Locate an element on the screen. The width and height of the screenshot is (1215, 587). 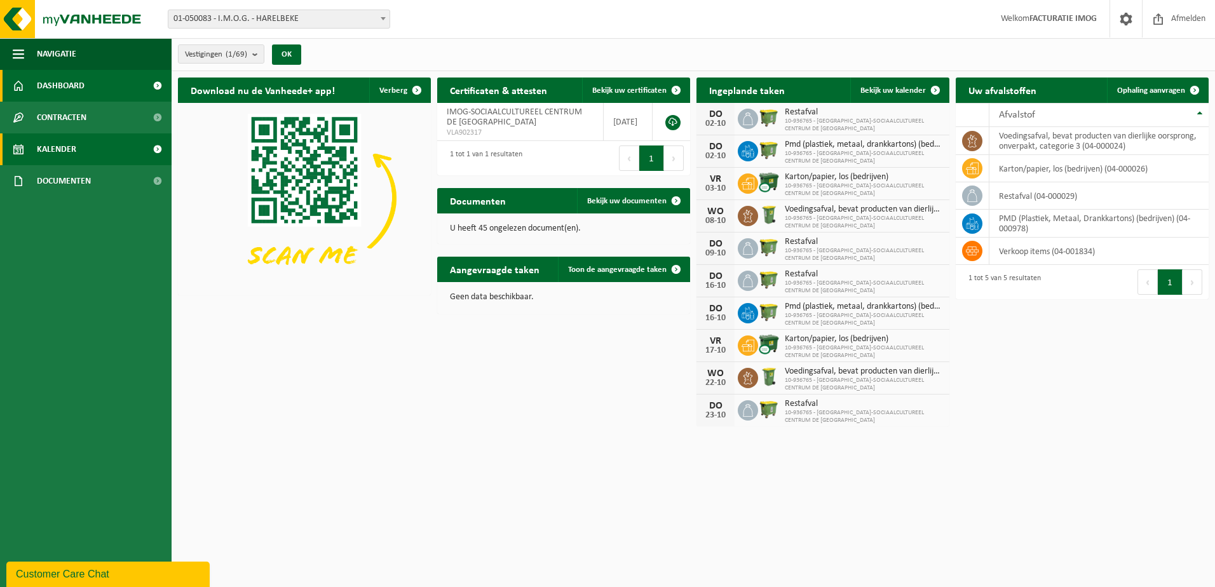
h2: Download nu de Vanheede+ app! is located at coordinates (262, 90).